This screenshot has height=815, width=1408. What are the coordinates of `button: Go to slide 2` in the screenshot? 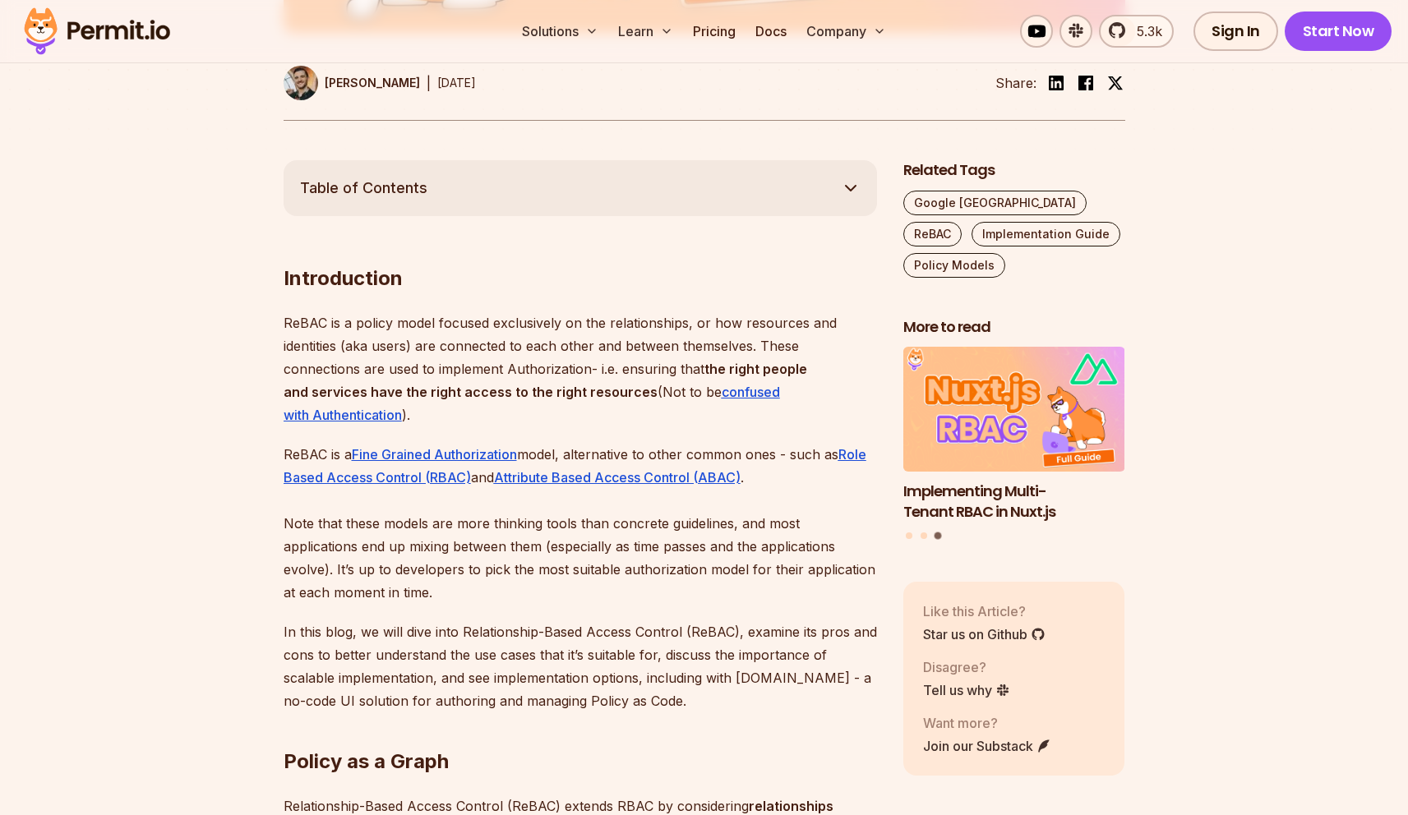 It's located at (924, 536).